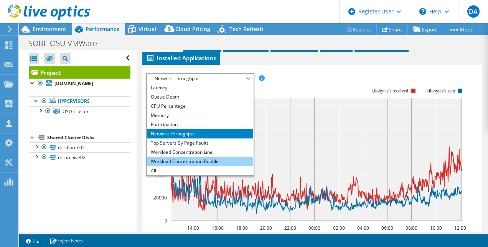  I want to click on text: 02:00, so click(338, 228).